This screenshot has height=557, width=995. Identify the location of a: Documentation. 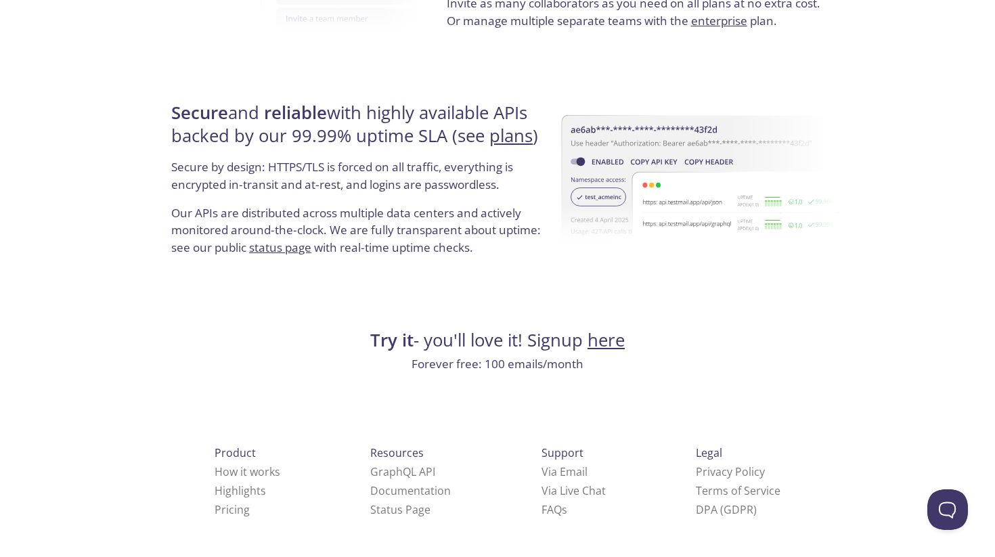
(410, 491).